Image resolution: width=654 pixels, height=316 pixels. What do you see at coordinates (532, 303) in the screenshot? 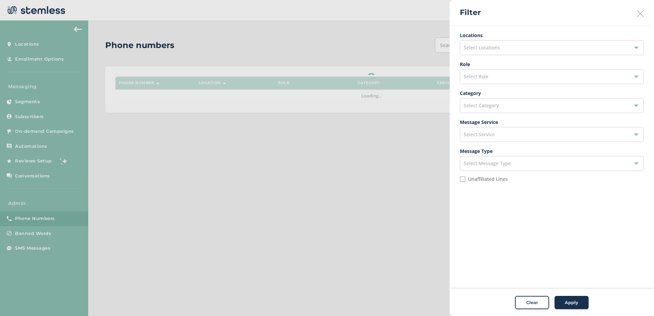
I see `span: Clear` at bounding box center [532, 303].